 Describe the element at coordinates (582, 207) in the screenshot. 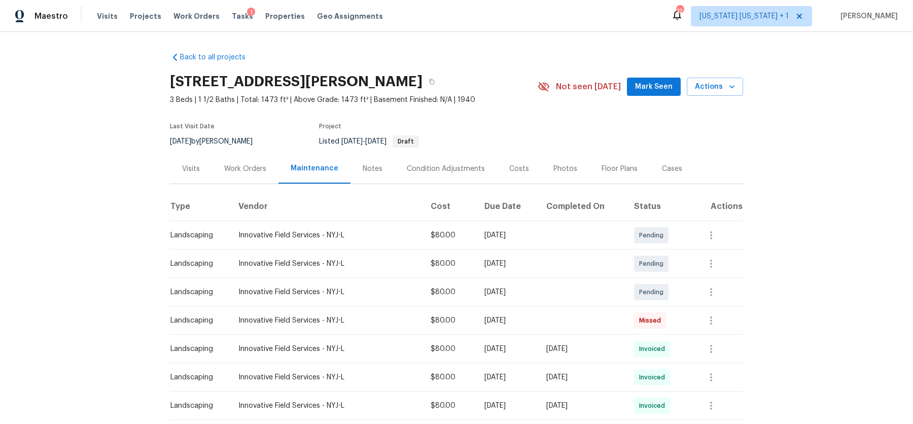

I see `th: Completed On` at that location.